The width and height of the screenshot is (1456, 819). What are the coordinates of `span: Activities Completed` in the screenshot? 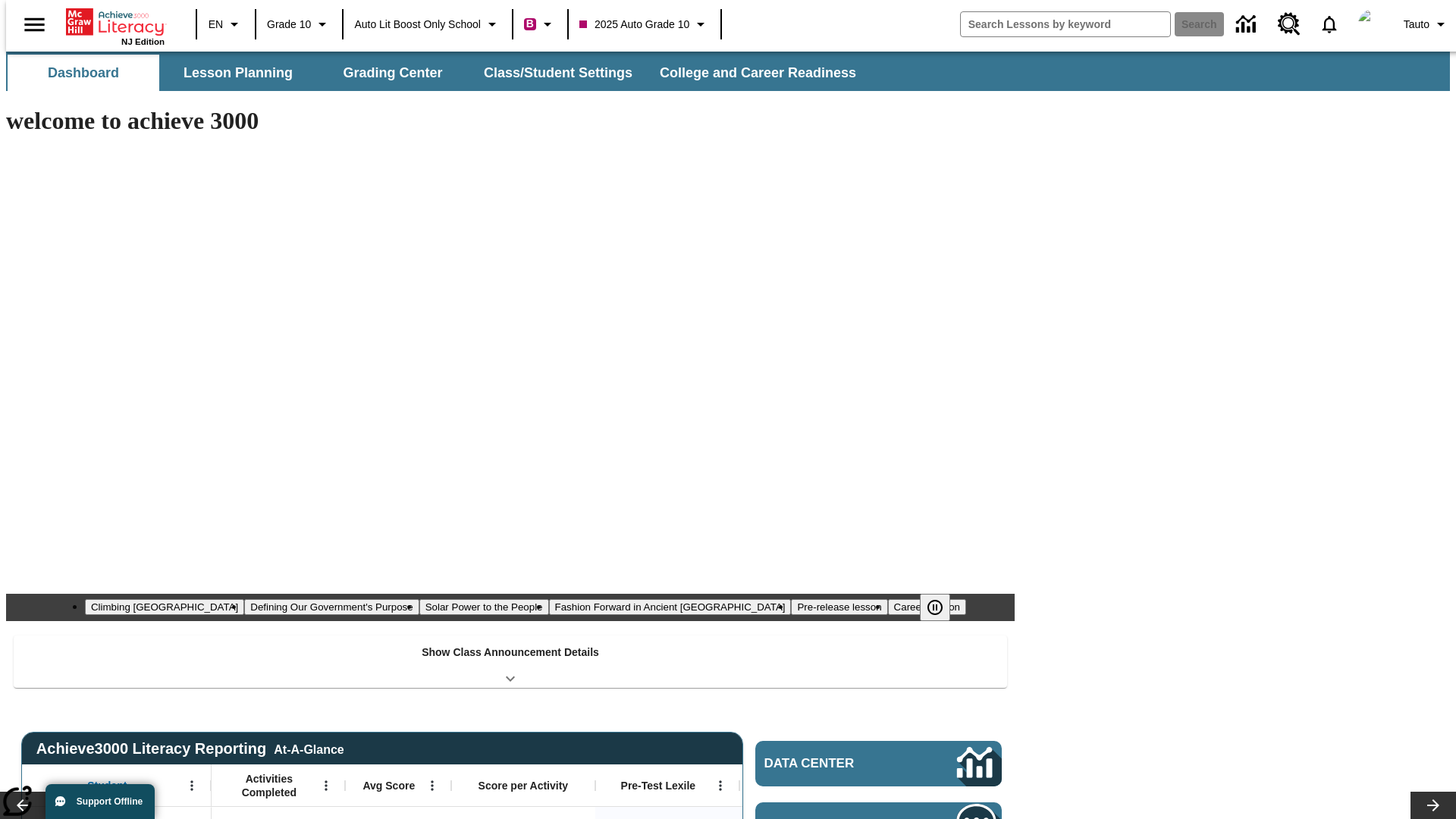 It's located at (269, 785).